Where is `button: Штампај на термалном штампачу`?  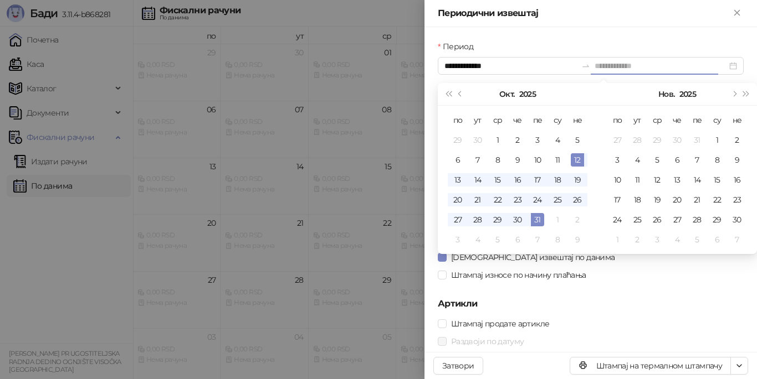 button: Штампај на термалном штампачу is located at coordinates (650, 366).